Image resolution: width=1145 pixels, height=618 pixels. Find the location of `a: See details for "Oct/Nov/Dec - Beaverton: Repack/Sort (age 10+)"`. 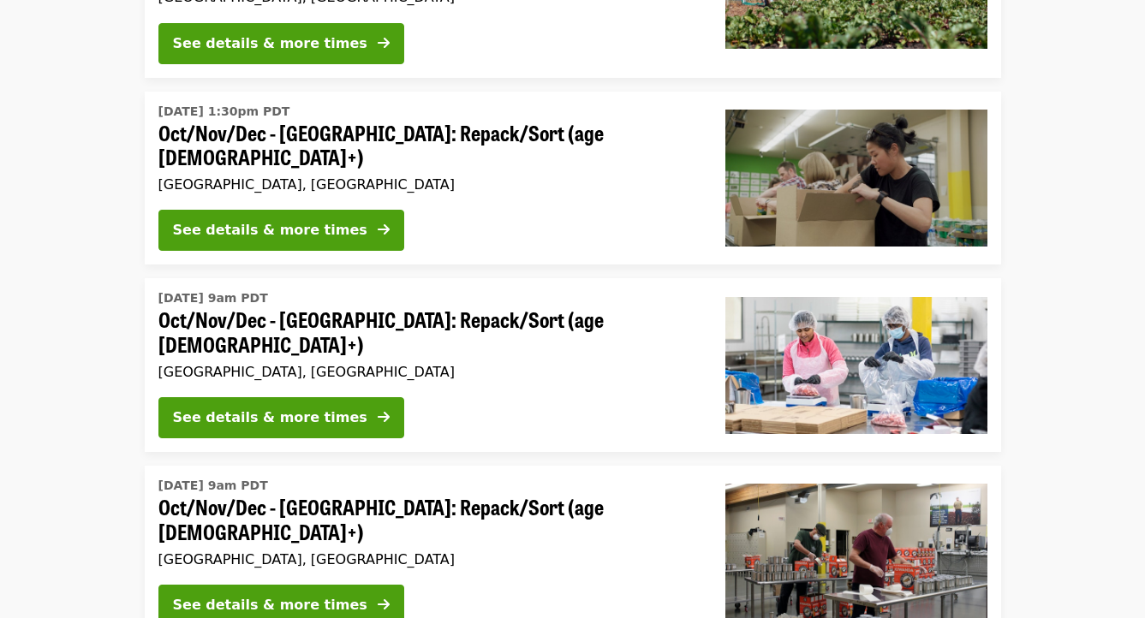

a: See details for "Oct/Nov/Dec - Beaverton: Repack/Sort (age 10+)" is located at coordinates (573, 365).